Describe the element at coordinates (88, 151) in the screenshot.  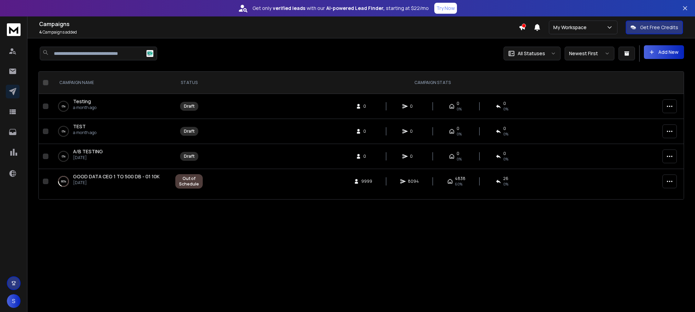
I see `span: A/B TESTING` at that location.